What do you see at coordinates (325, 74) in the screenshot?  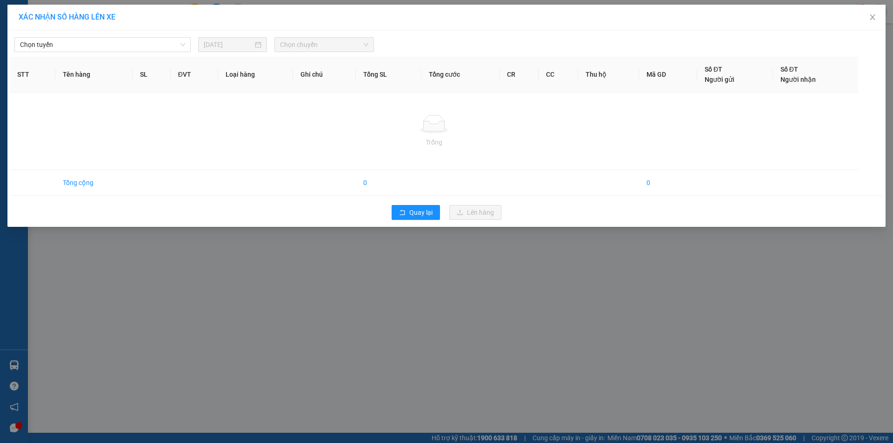 I see `th: Ghi chú` at bounding box center [325, 74].